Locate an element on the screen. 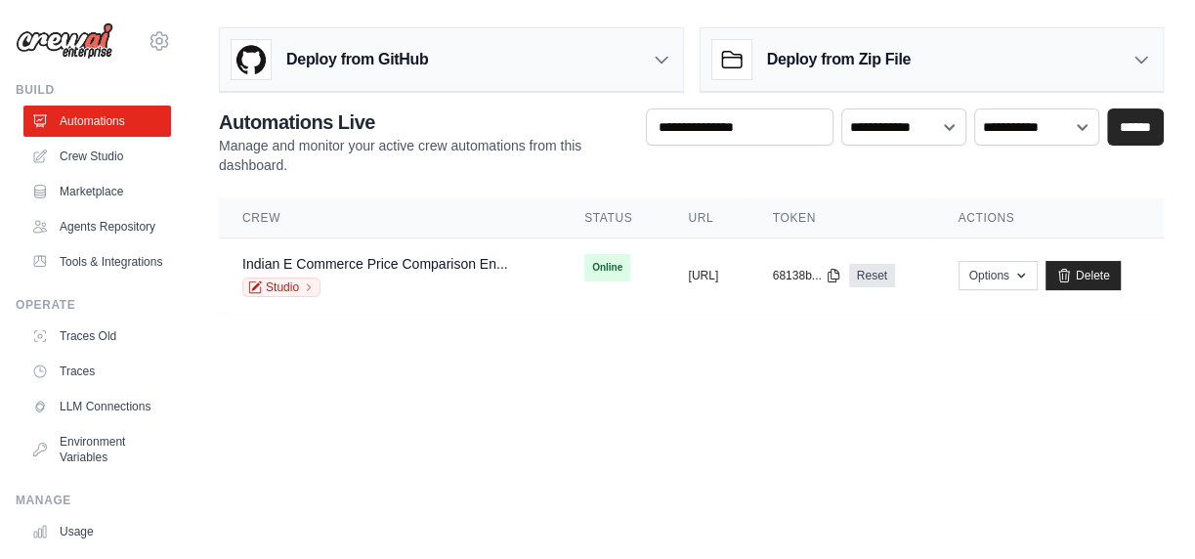 The image size is (1195, 559). a: Traces is located at coordinates (97, 371).